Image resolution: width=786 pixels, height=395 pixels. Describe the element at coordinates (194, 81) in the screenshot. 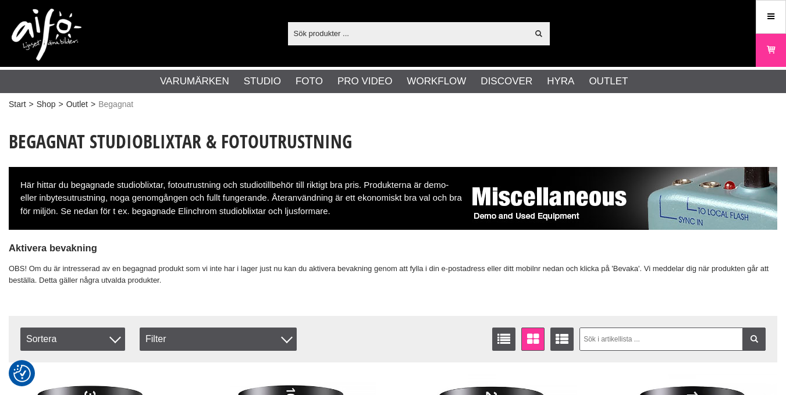

I see `a: Varumärken` at that location.